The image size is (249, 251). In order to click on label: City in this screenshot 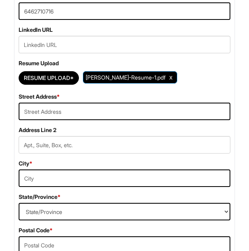, I will do `click(25, 163)`.